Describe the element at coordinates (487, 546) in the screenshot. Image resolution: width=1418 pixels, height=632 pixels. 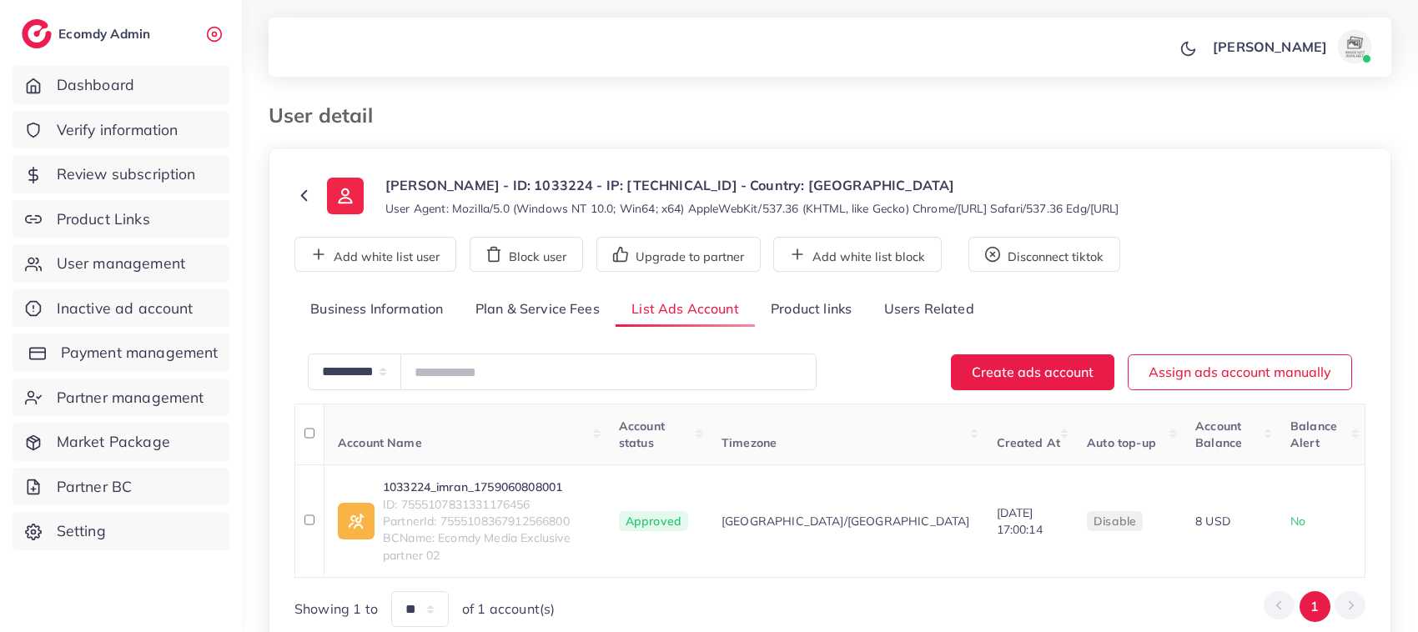
I see `span: BCName: Ecomdy Media Exclusive partner 02` at that location.